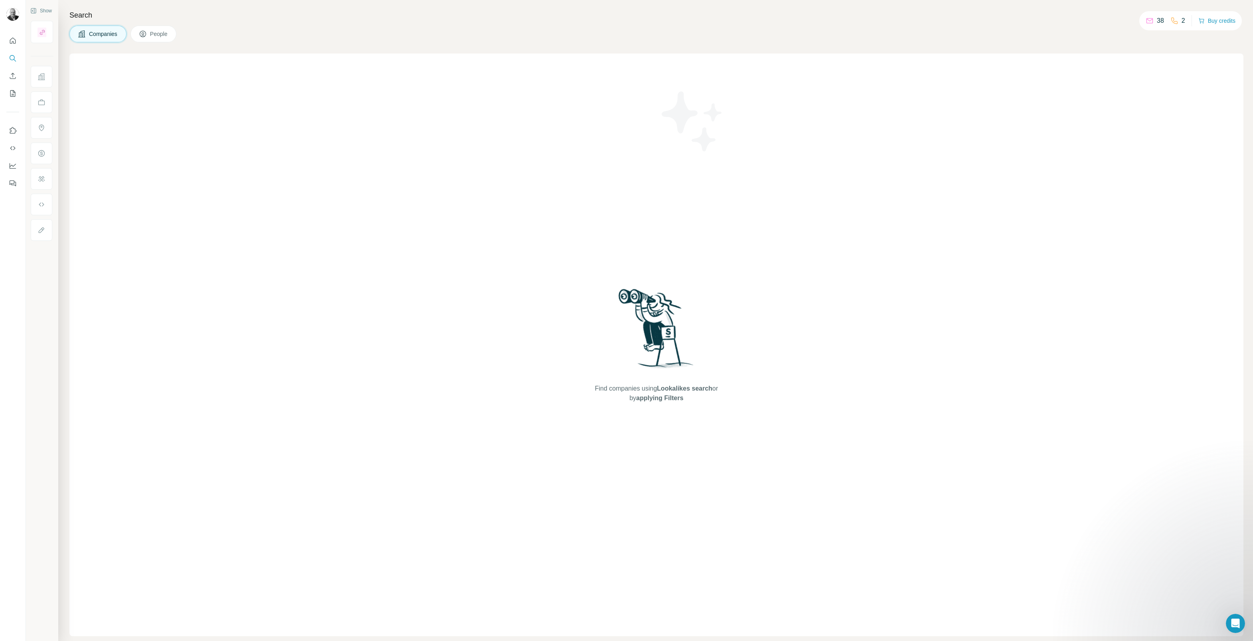 The image size is (1253, 641). I want to click on img: Surfe Illustration - Stars, so click(692, 121).